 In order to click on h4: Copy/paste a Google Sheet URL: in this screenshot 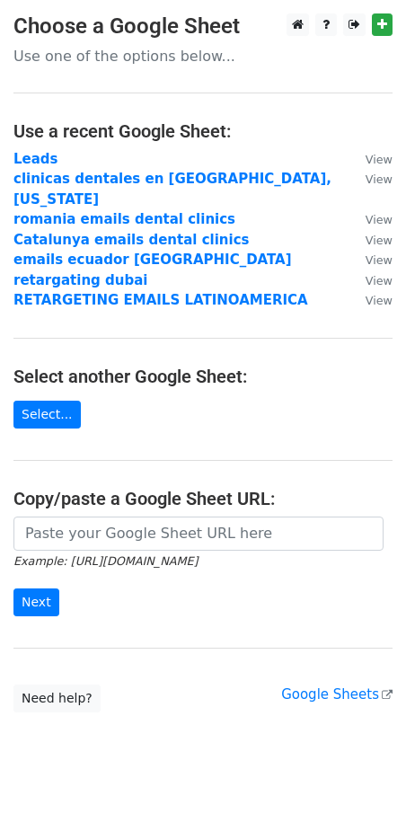, I will do `click(203, 499)`.